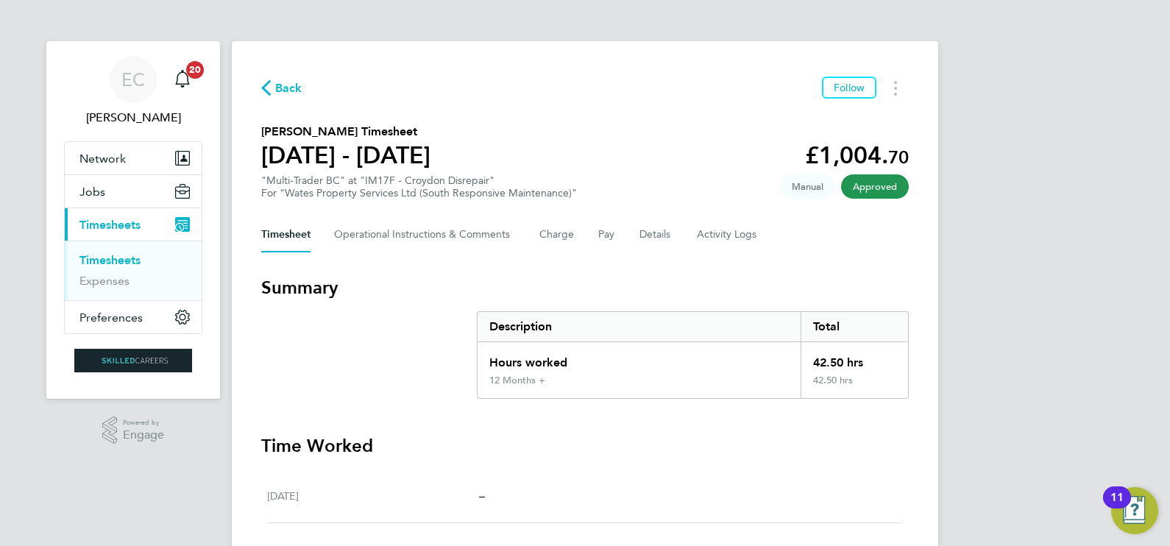  What do you see at coordinates (557, 235) in the screenshot?
I see `button: Charge` at bounding box center [557, 235].